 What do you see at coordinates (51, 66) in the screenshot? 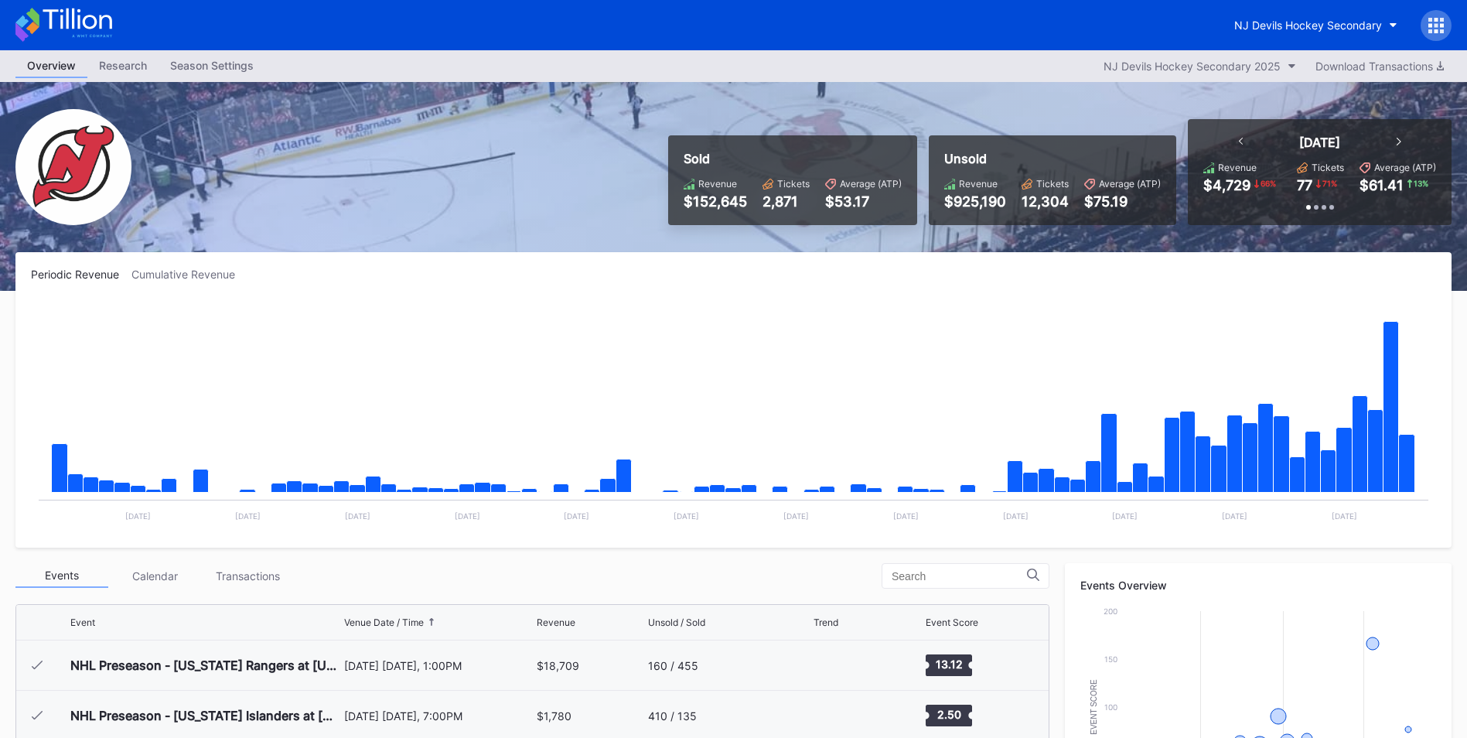
I see `a: Overview` at bounding box center [51, 66].